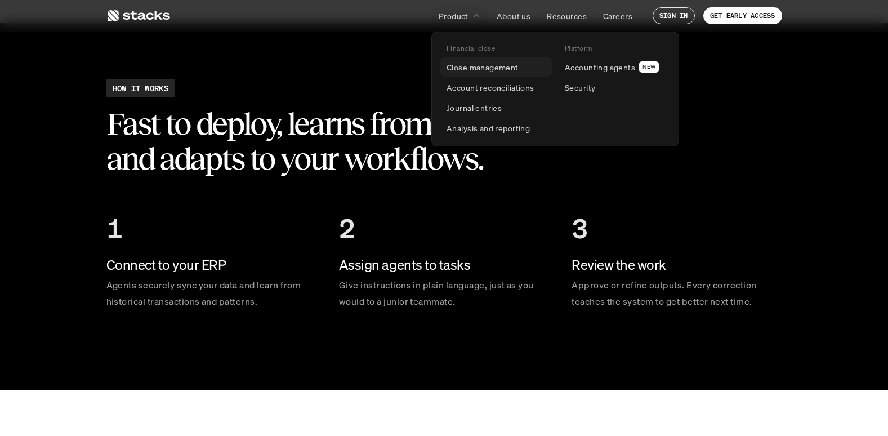 This screenshot has height=436, width=888. Describe the element at coordinates (211, 293) in the screenshot. I see `p: Agents securely sync your data and learn from historical transactions and patterns.` at that location.